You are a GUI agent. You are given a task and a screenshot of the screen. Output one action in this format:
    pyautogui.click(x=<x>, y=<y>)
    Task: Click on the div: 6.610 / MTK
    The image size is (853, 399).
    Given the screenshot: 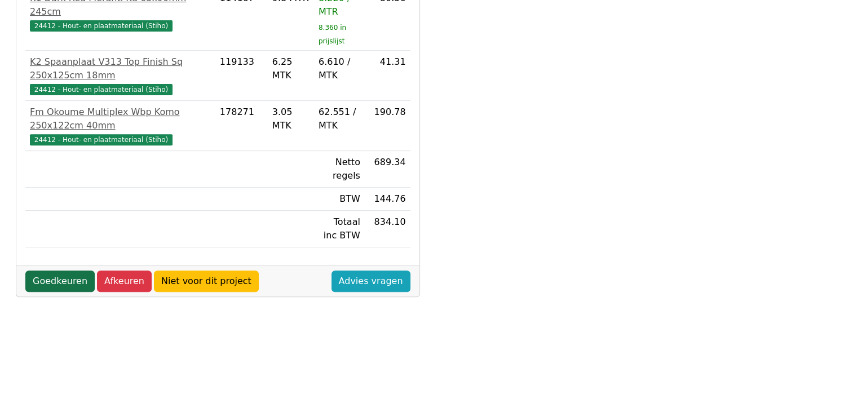 What is the action you would take?
    pyautogui.click(x=339, y=69)
    